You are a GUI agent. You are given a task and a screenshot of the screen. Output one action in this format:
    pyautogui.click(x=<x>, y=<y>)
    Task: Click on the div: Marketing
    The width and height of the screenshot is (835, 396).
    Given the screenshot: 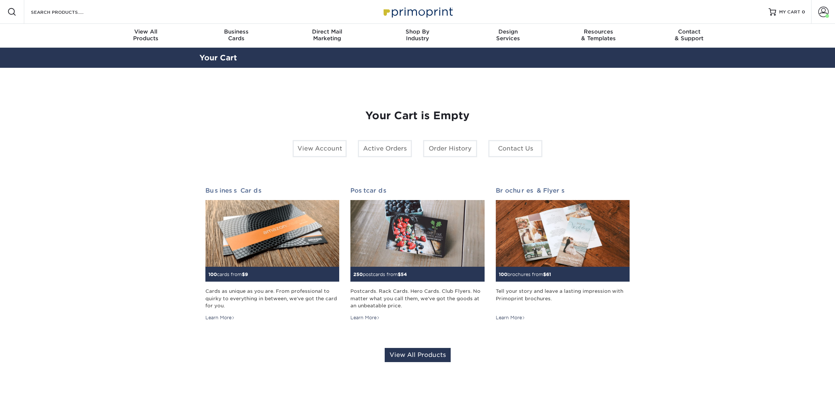 What is the action you would take?
    pyautogui.click(x=327, y=35)
    